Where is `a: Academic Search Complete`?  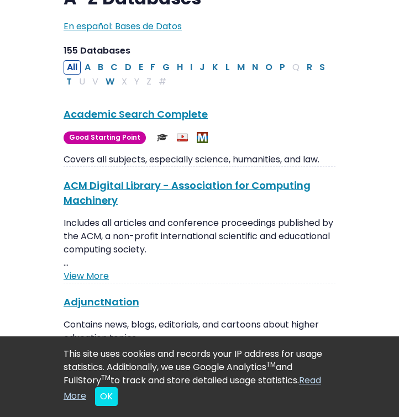
a: Academic Search Complete is located at coordinates (135, 114).